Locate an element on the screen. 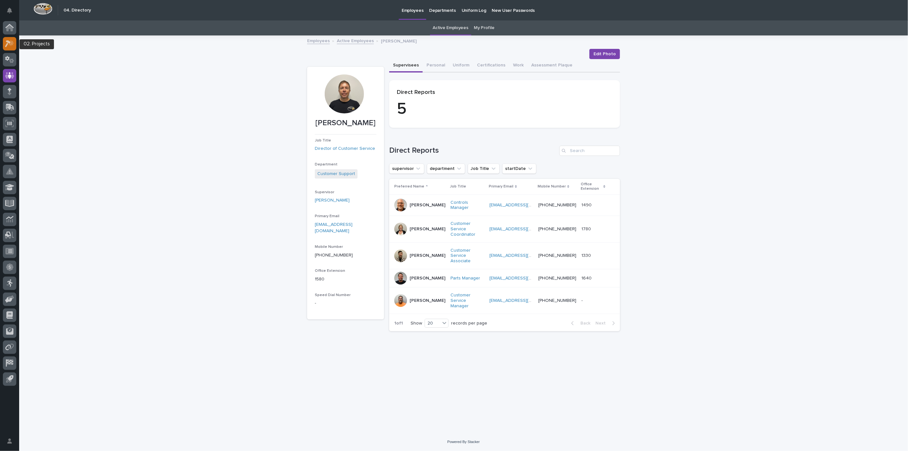 The image size is (908, 451). img: Workspace Logo is located at coordinates (43, 9).